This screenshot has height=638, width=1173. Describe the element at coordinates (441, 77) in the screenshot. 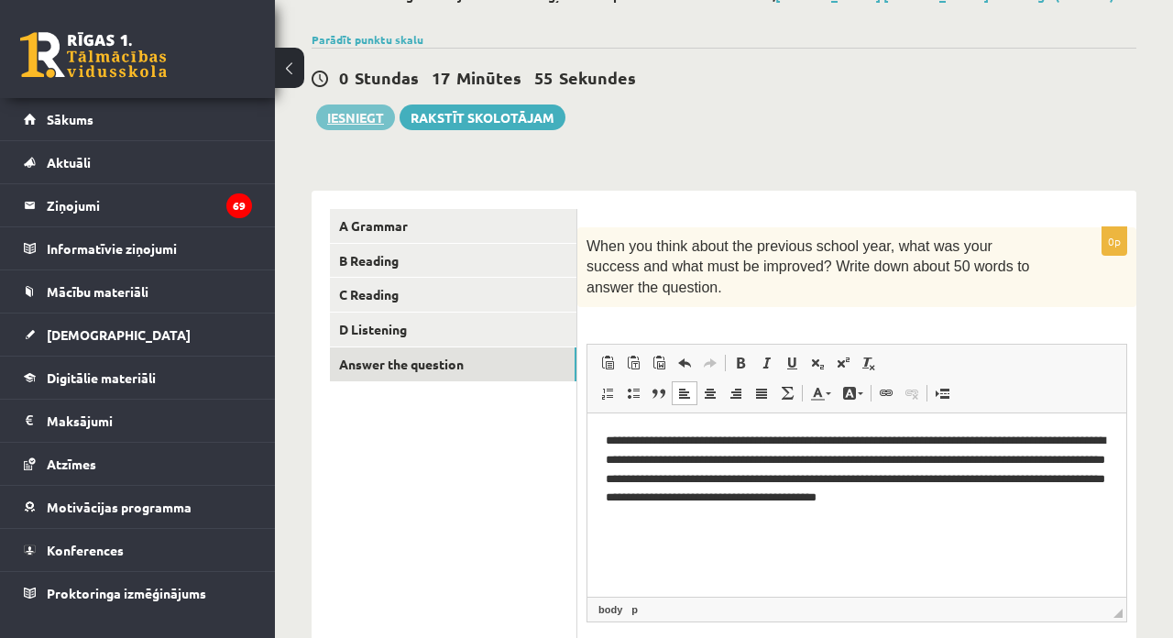

I see `span: 17` at that location.